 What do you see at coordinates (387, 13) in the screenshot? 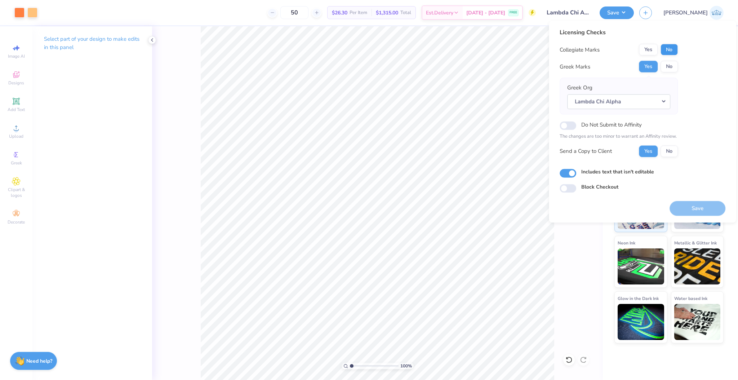
I see `span: $1,315.00` at bounding box center [387, 13].